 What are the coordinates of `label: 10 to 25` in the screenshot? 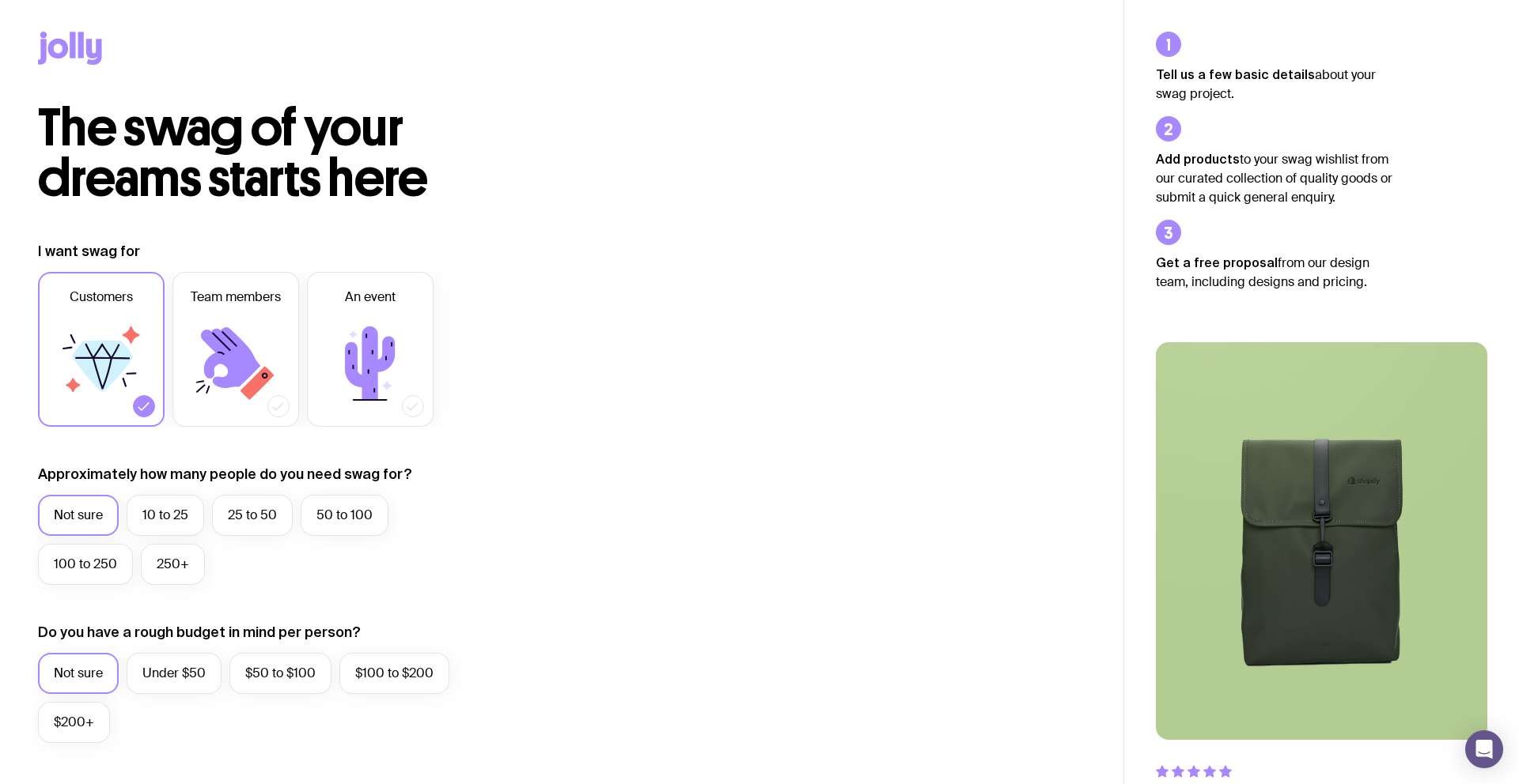 It's located at (166, 515).